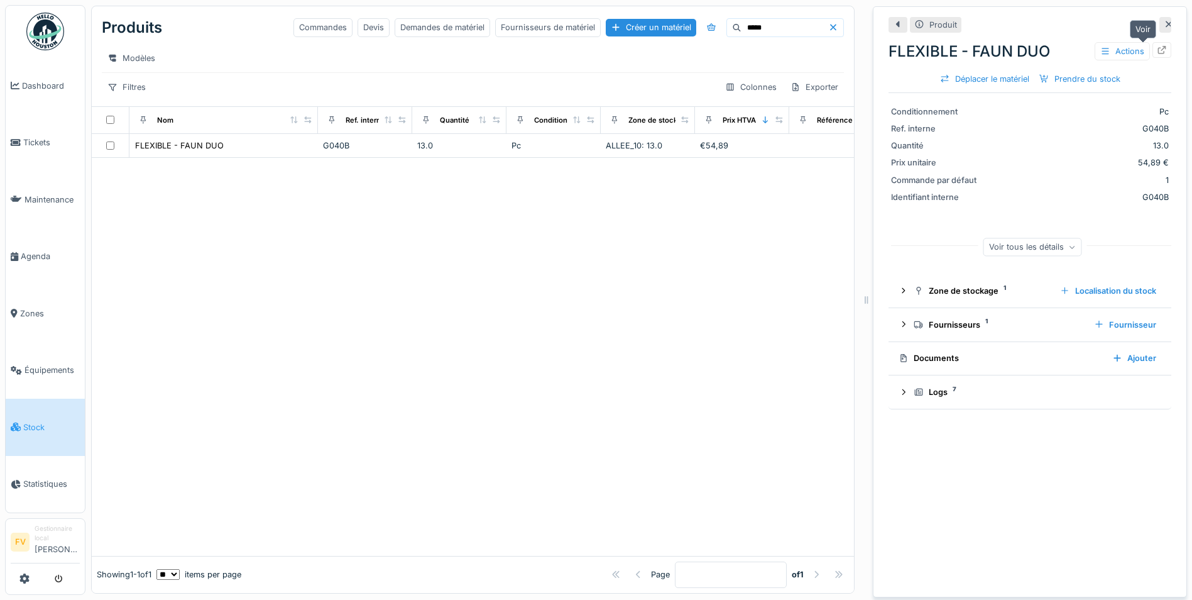  Describe the element at coordinates (50, 313) in the screenshot. I see `span: Zones` at that location.